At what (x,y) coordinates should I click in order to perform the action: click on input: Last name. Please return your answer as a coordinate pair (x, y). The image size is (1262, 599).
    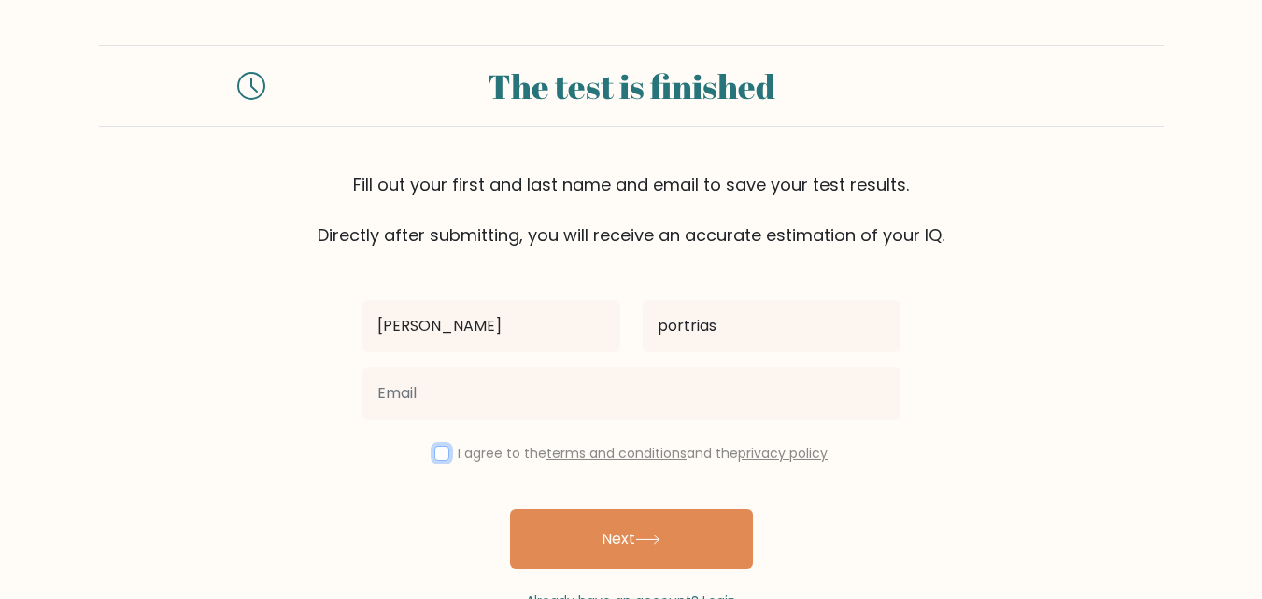
    Looking at the image, I should click on (772, 326).